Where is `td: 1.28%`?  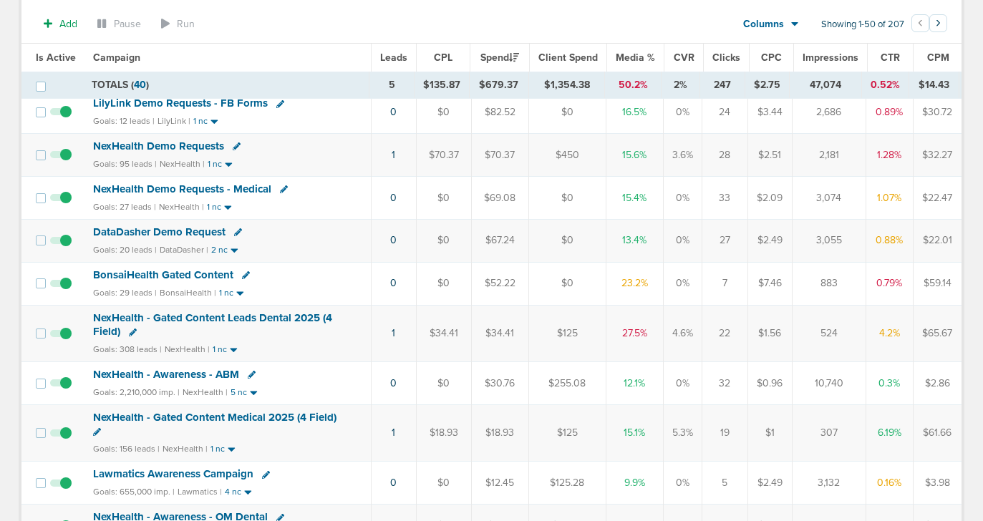
td: 1.28% is located at coordinates (889, 155).